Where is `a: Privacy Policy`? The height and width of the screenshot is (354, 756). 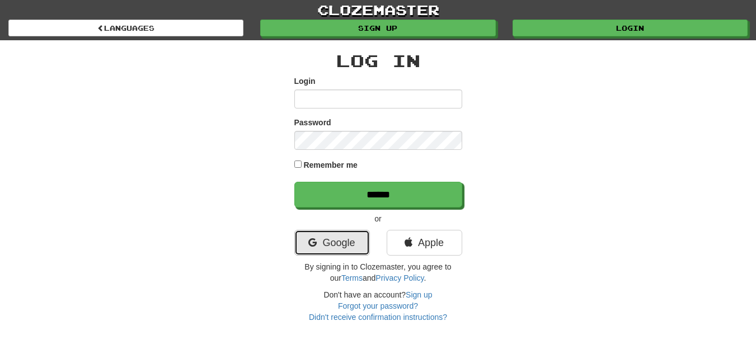 a: Privacy Policy is located at coordinates (399, 278).